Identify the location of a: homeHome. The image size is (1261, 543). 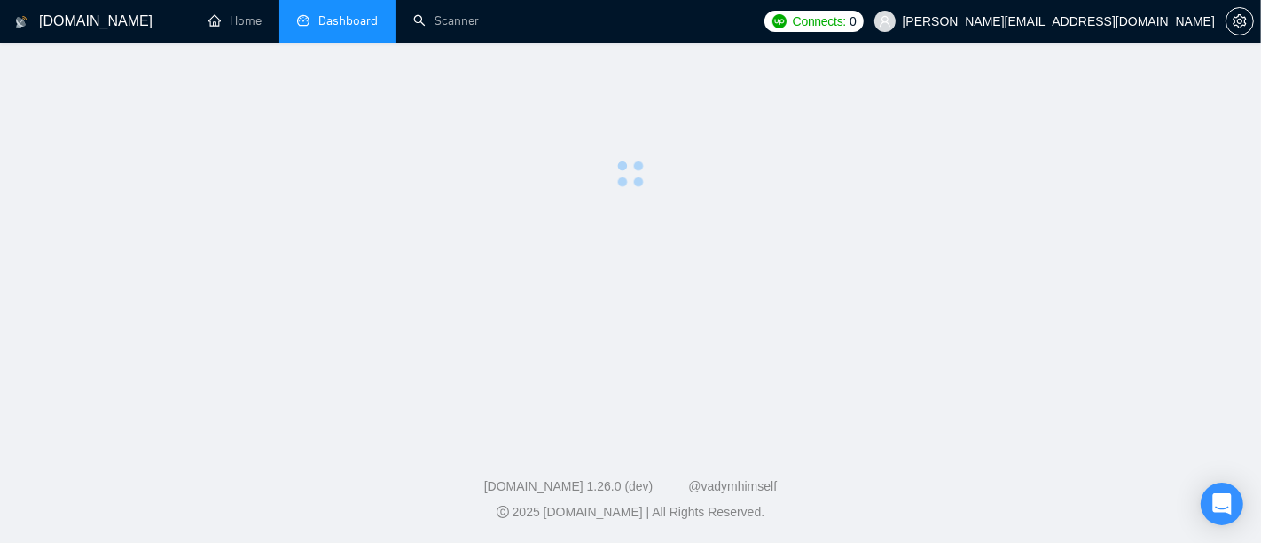
(235, 20).